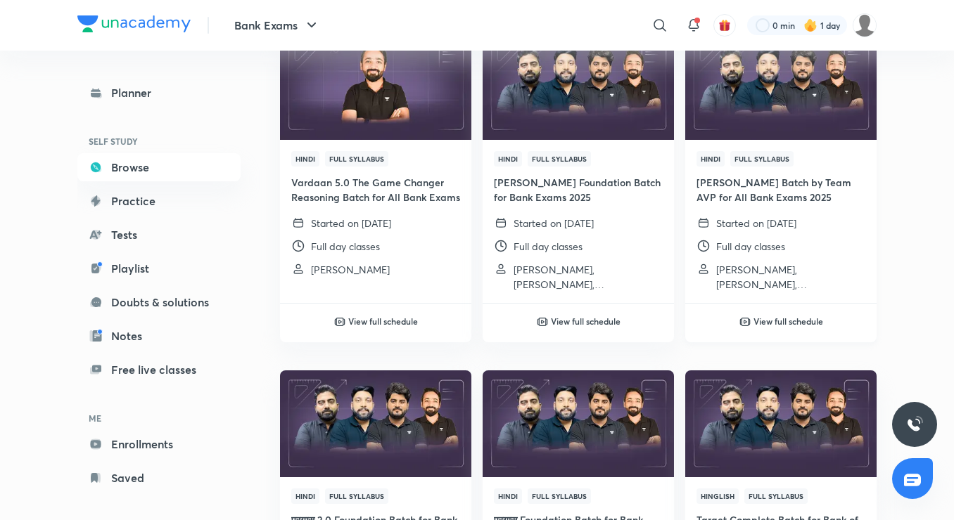  I want to click on img: streak, so click(810, 25).